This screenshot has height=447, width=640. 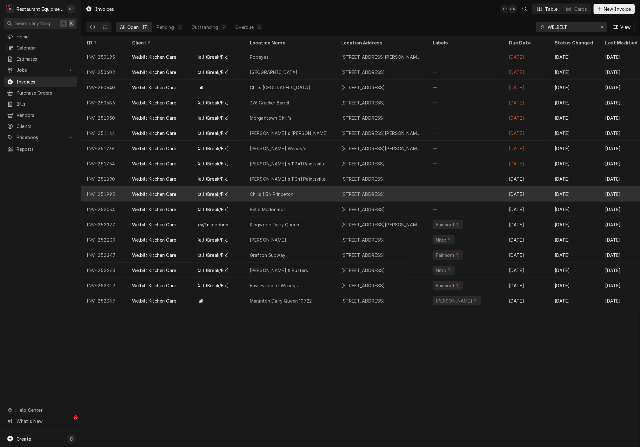 What do you see at coordinates (45, 93) in the screenshot?
I see `span: Purchase Orders` at bounding box center [45, 93].